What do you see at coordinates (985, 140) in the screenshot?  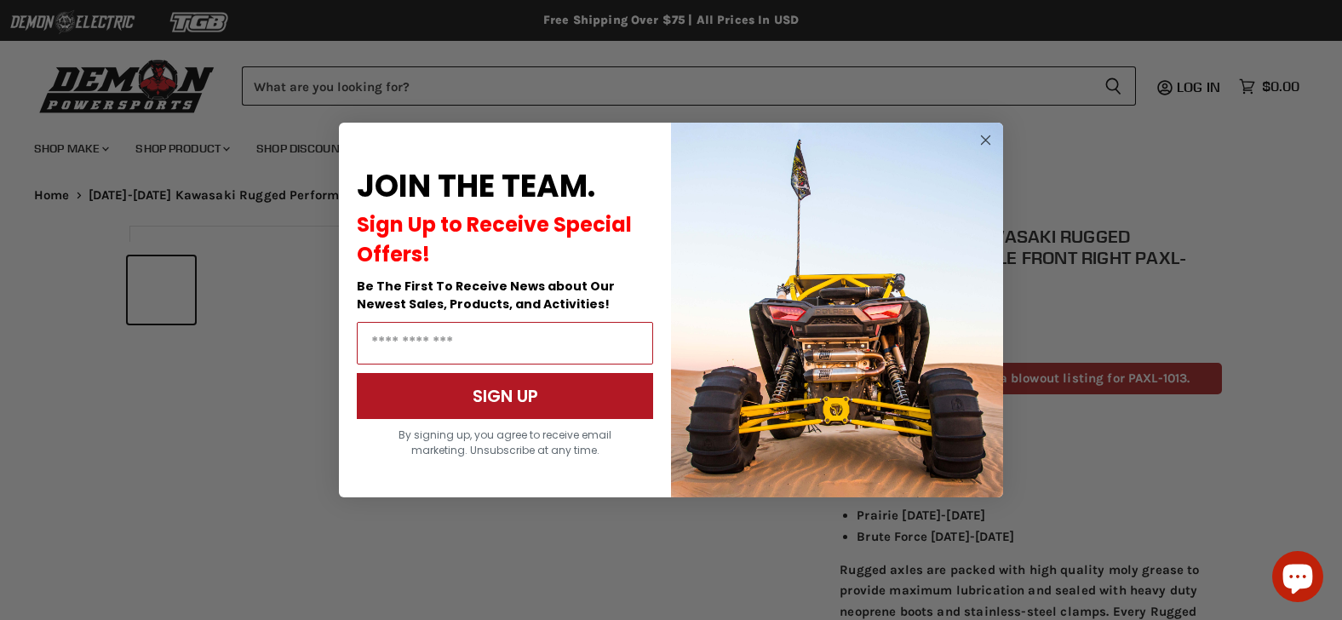 I see `button: Close dialog` at bounding box center [985, 140].